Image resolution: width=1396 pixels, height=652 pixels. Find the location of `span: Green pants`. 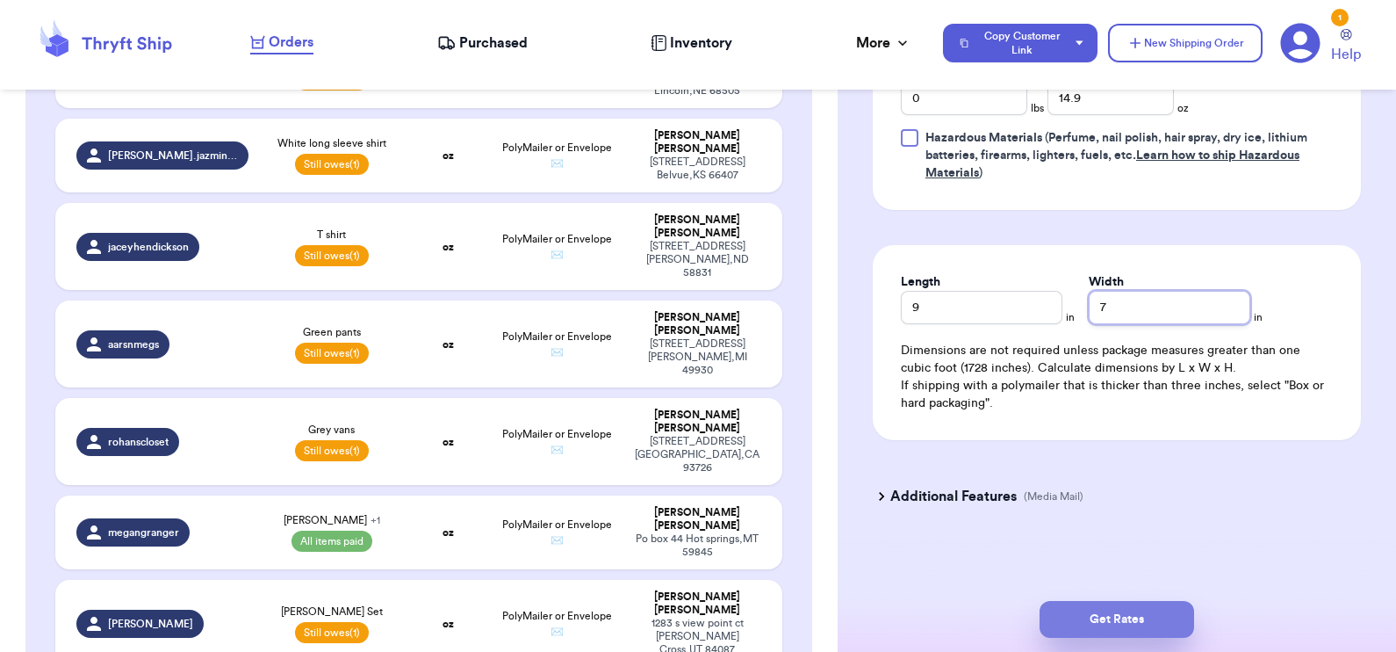

span: Green pants is located at coordinates (332, 332).